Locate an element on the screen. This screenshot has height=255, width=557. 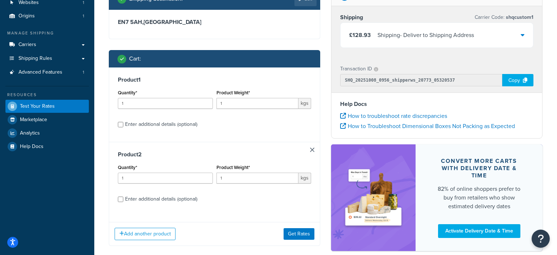
button: Open Resource Center is located at coordinates (541, 239).